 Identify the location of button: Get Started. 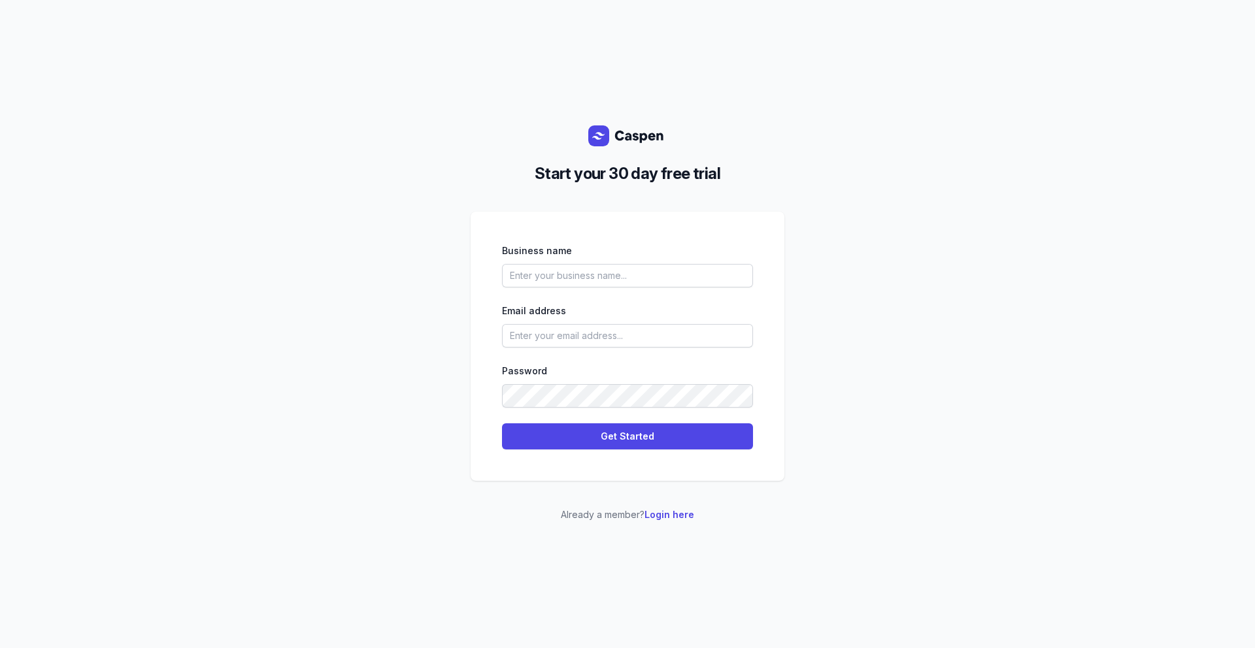
(628, 437).